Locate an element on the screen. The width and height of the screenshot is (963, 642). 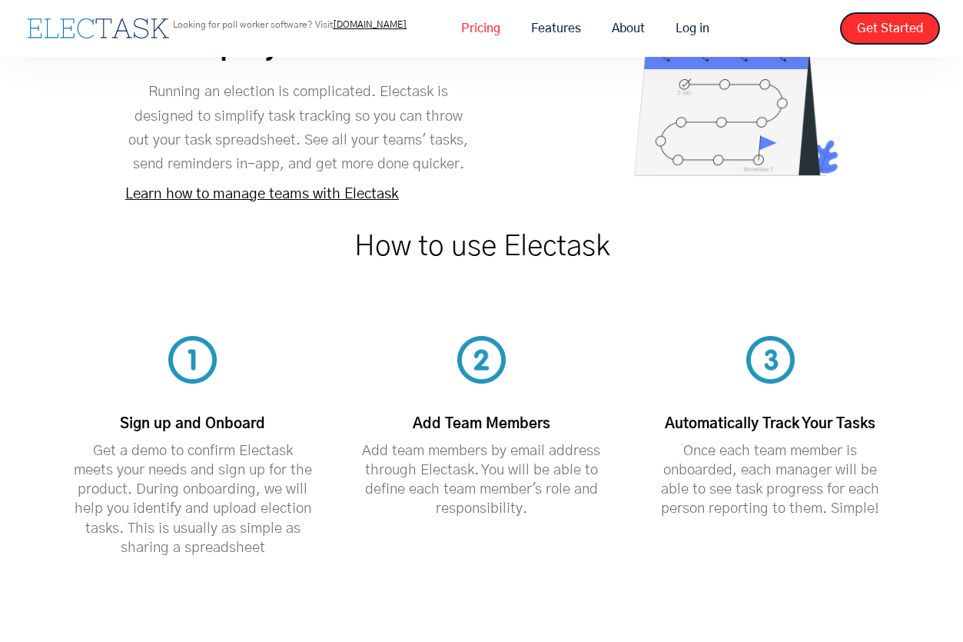
p: Get a demo to confirm Electask meets your needs and sign up for the product. During onboarding, w... is located at coordinates (193, 499).